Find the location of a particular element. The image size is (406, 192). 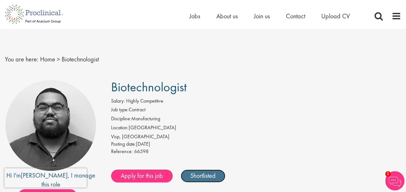

img: imeage of recruiter Ashley Bennett is located at coordinates (51, 125).